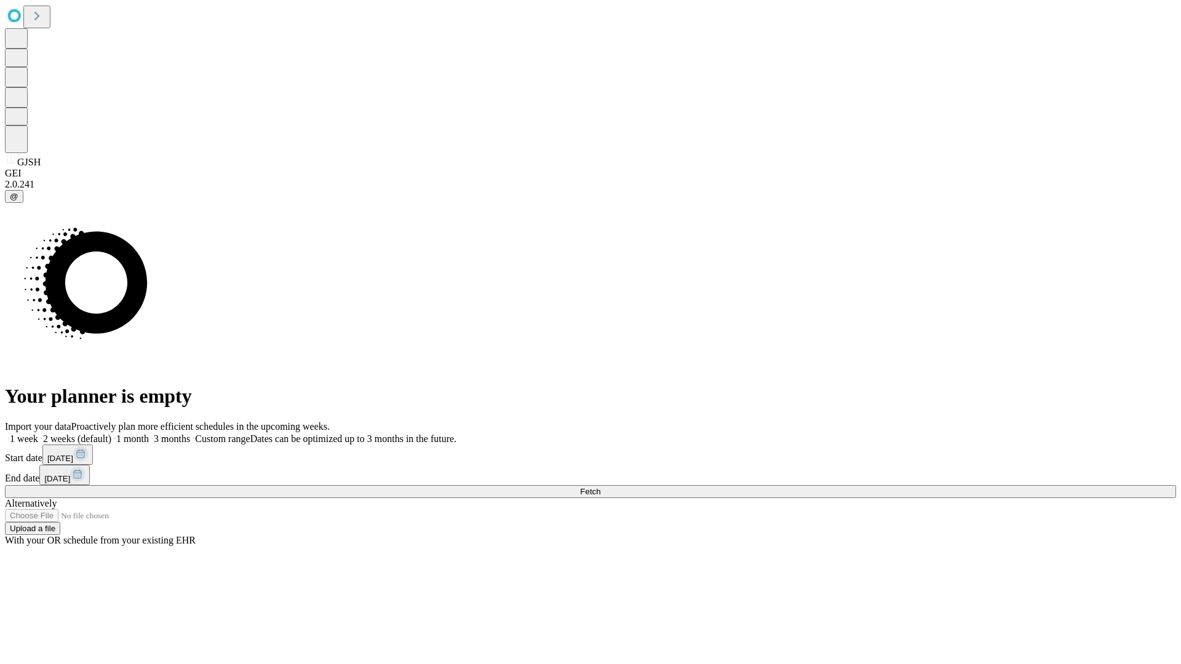  I want to click on span: Proactively plan more efficient schedules in the upcoming weeks., so click(201, 426).